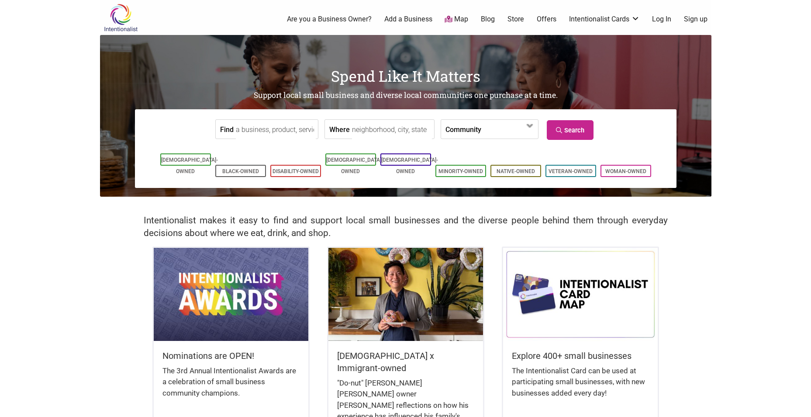 Image resolution: width=811 pixels, height=417 pixels. I want to click on a: Intentionalist Cards, so click(604, 19).